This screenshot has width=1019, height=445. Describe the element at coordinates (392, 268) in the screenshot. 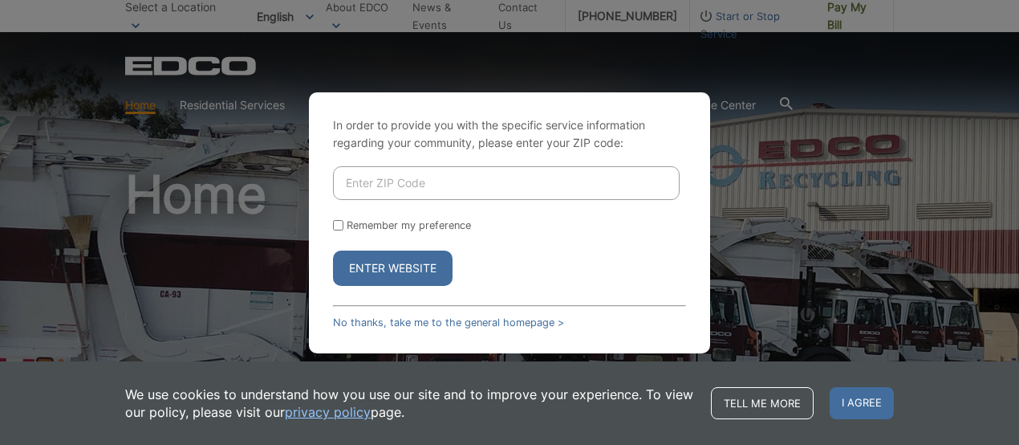

I see `button: Enter Website` at that location.